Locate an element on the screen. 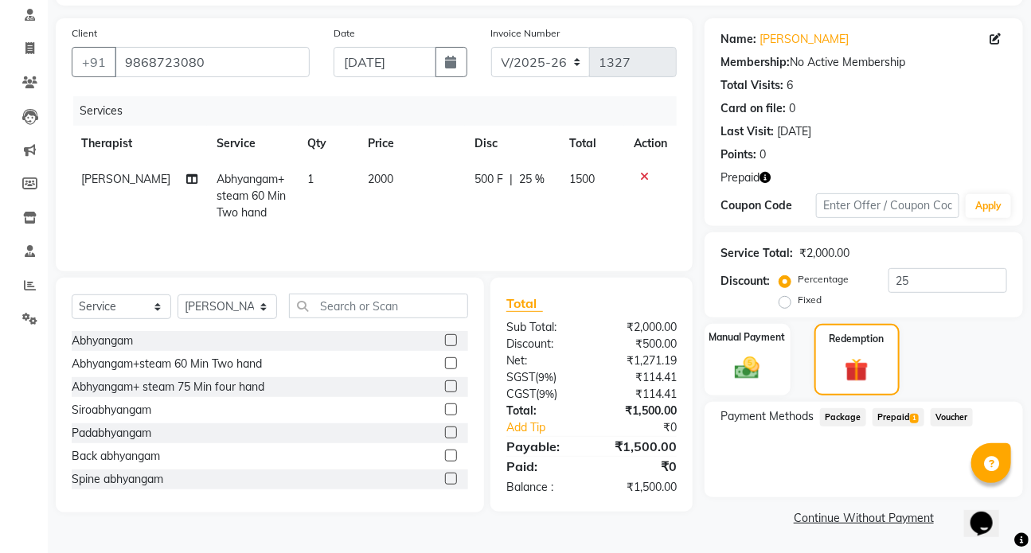  label: Invoice Number is located at coordinates (525, 33).